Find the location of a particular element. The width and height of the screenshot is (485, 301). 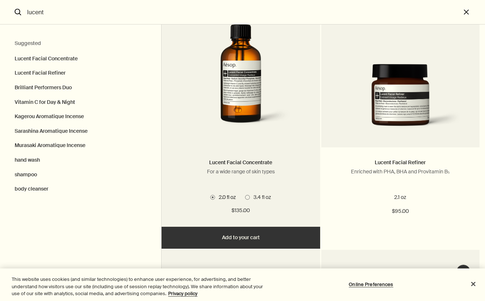

a: Lucent Facial Concentrate in an amber glass bottle with a pipette. is located at coordinates (241, 74).